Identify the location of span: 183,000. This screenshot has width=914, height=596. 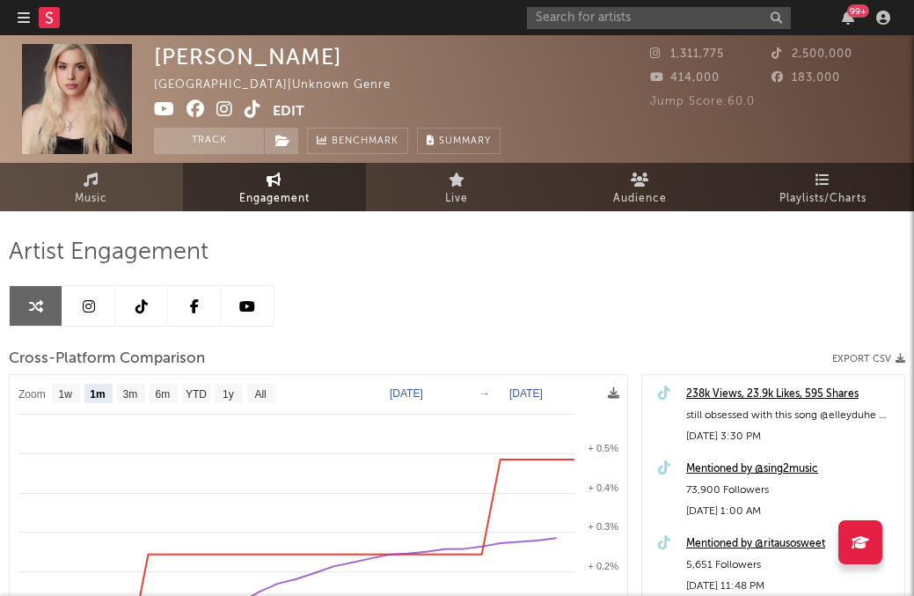
(806, 77).